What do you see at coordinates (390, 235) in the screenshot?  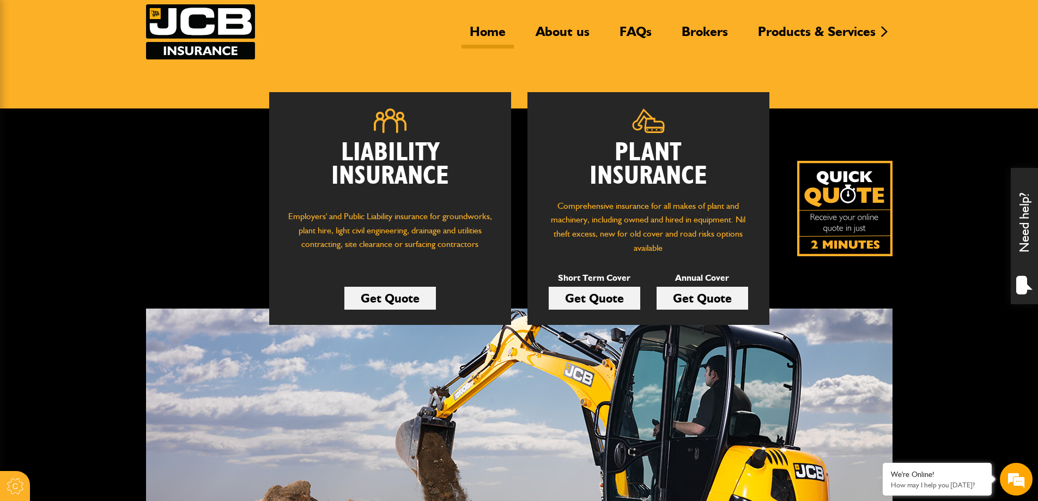 I see `p: Employers' and Public Liability insurance for groundworks, plant hire, light civil engineering, d...` at bounding box center [390, 235].